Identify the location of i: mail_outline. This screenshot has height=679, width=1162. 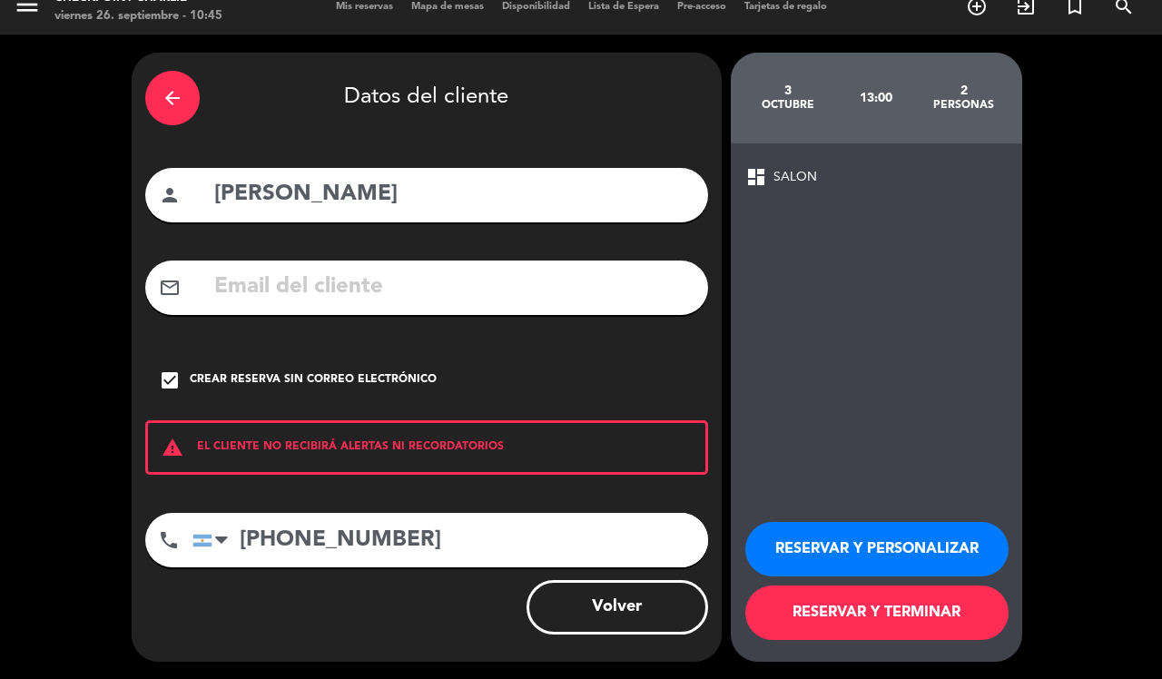
(170, 288).